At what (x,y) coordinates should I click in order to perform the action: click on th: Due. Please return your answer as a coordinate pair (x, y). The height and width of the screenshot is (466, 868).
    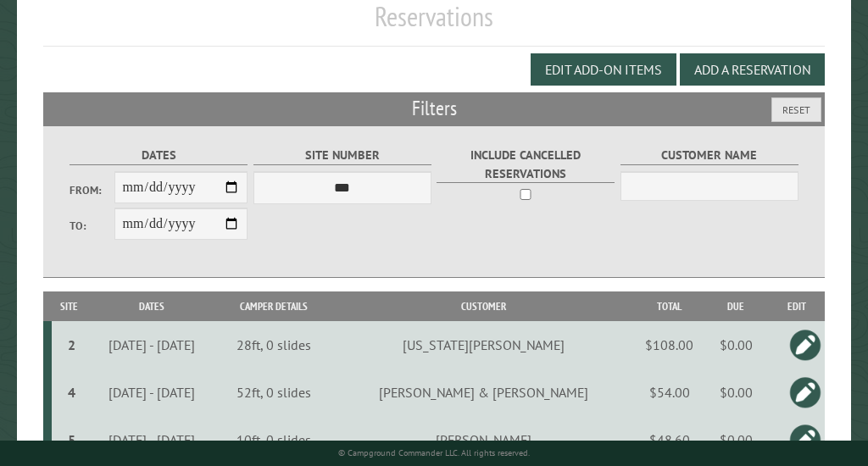
    Looking at the image, I should click on (736, 306).